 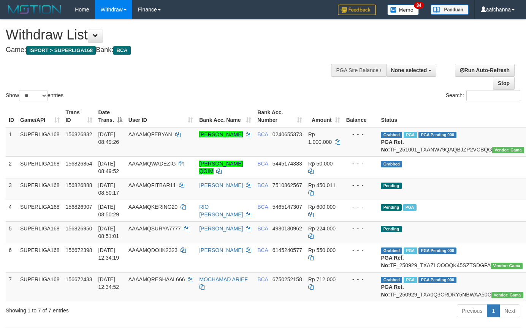 What do you see at coordinates (287, 164) in the screenshot?
I see `span: Copy 5445174383 to clipboard` at bounding box center [287, 164].